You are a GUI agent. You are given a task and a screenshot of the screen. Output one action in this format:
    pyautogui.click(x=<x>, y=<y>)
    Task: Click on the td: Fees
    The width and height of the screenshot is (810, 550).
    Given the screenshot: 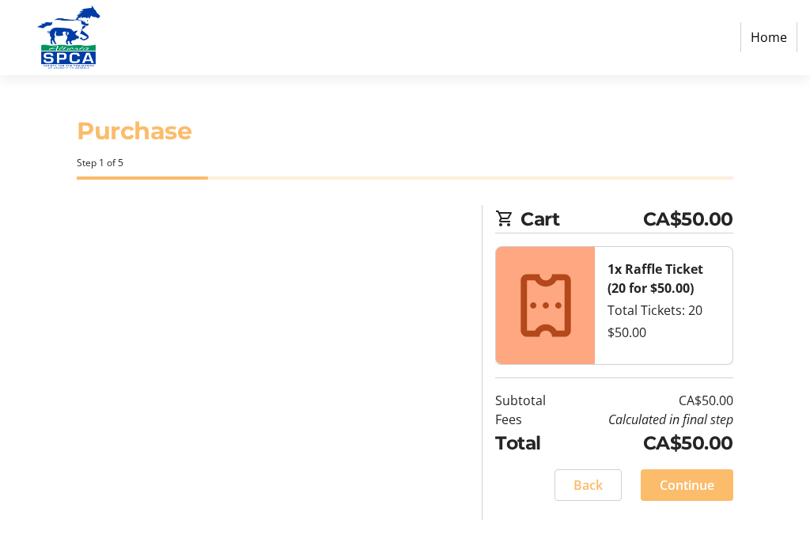 What is the action you would take?
    pyautogui.click(x=529, y=420)
    